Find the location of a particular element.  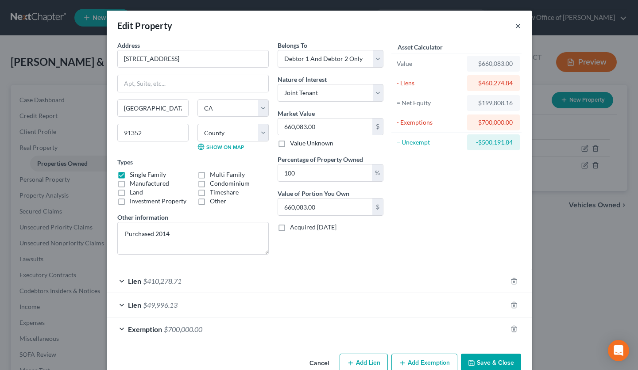

span: Exemption is located at coordinates (145, 329).